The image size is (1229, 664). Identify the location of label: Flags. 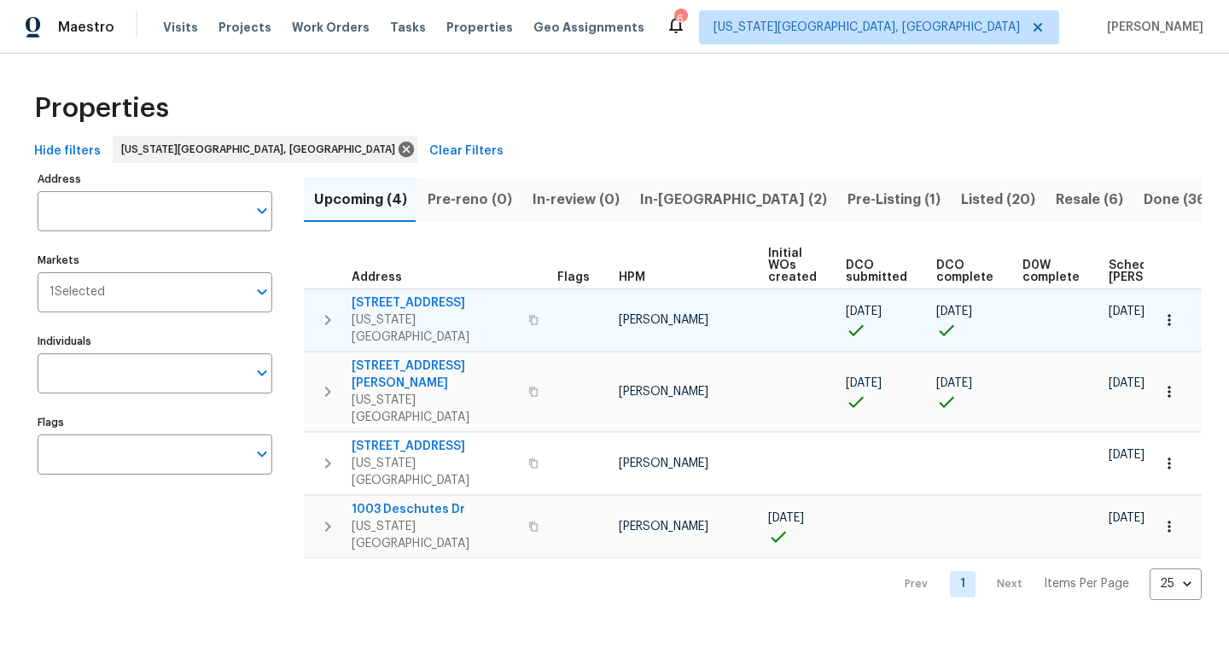
(154, 422).